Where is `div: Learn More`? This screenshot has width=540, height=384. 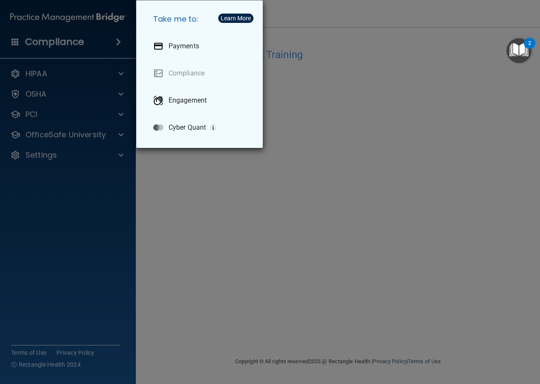
div: Learn More is located at coordinates (236, 18).